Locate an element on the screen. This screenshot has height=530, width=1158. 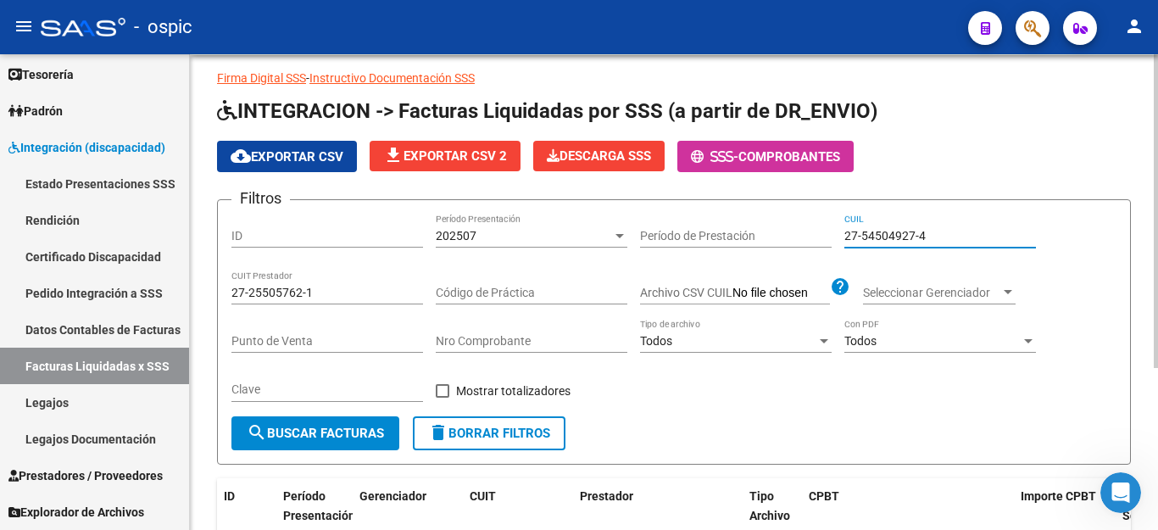
span: Período Presentación is located at coordinates (319, 505).